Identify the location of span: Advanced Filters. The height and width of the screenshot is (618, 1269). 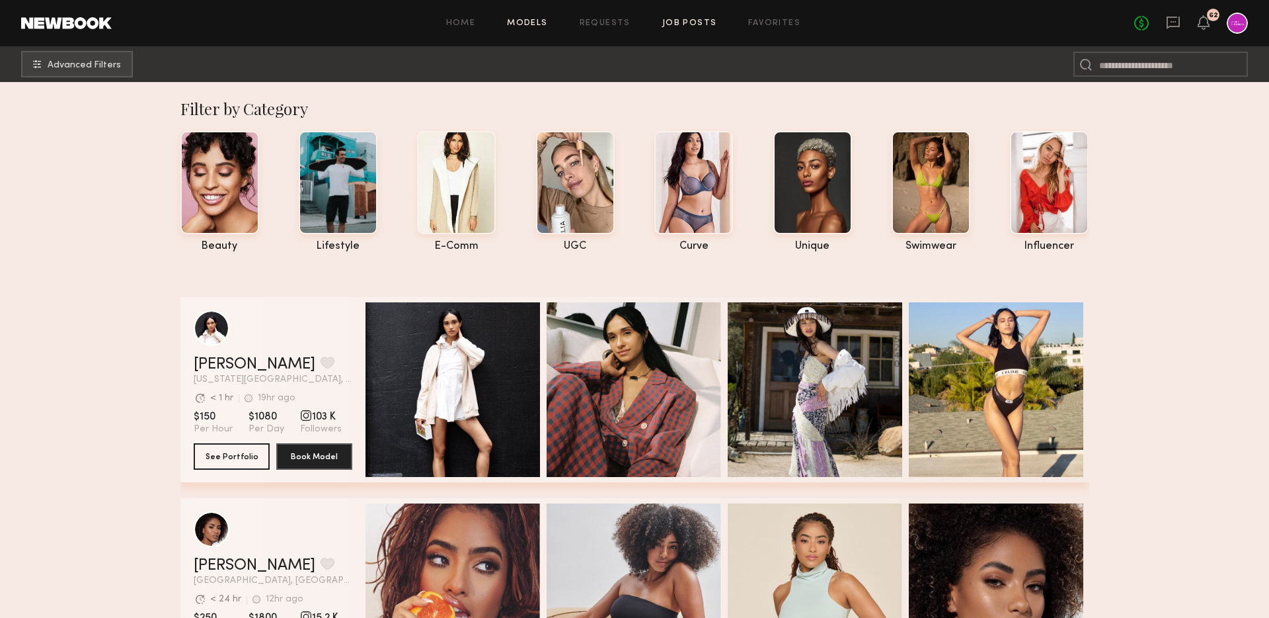
(84, 65).